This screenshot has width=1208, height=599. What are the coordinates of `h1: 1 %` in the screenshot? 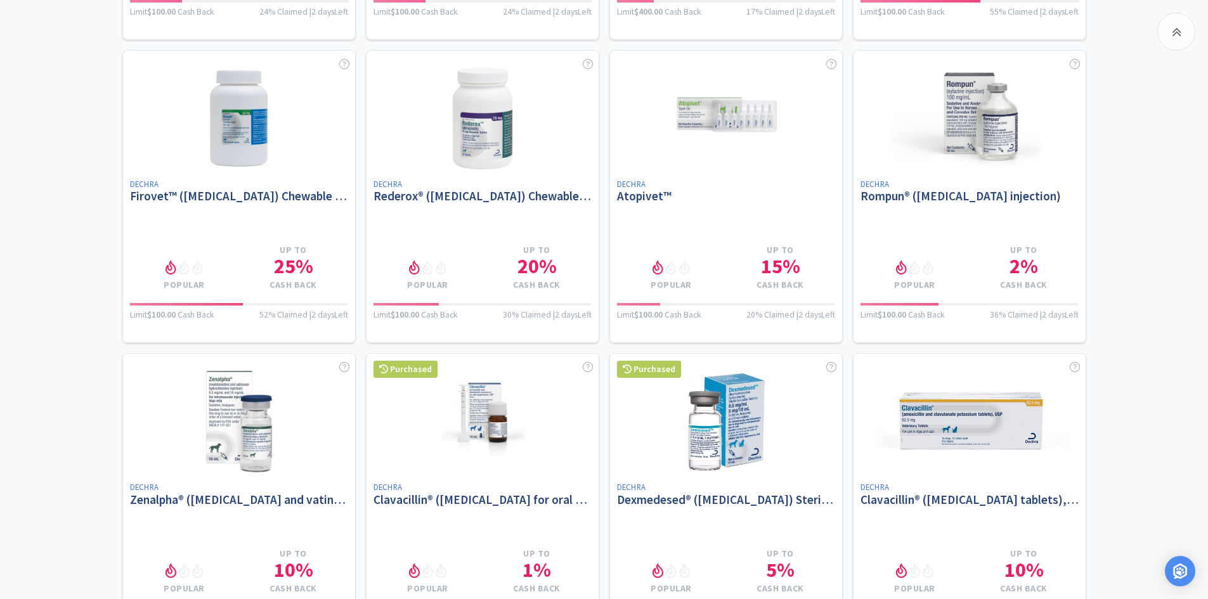 It's located at (537, 570).